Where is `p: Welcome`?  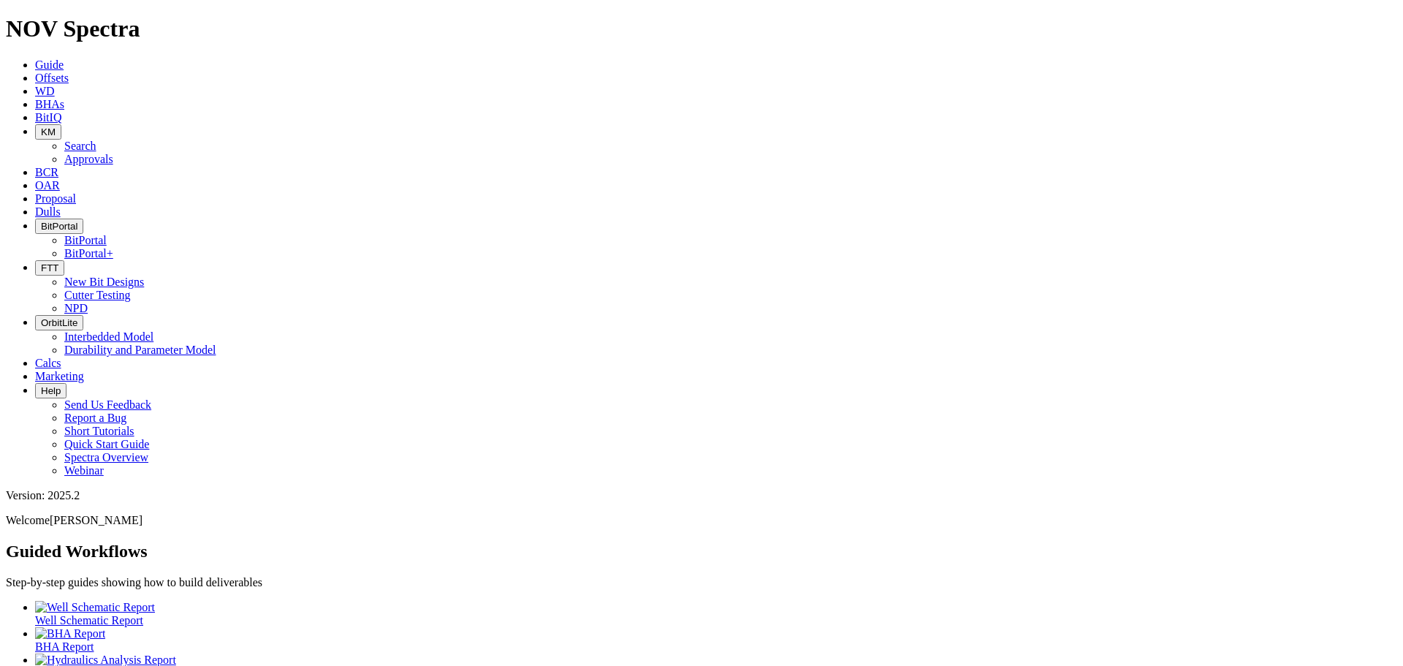 p: Welcome is located at coordinates (702, 520).